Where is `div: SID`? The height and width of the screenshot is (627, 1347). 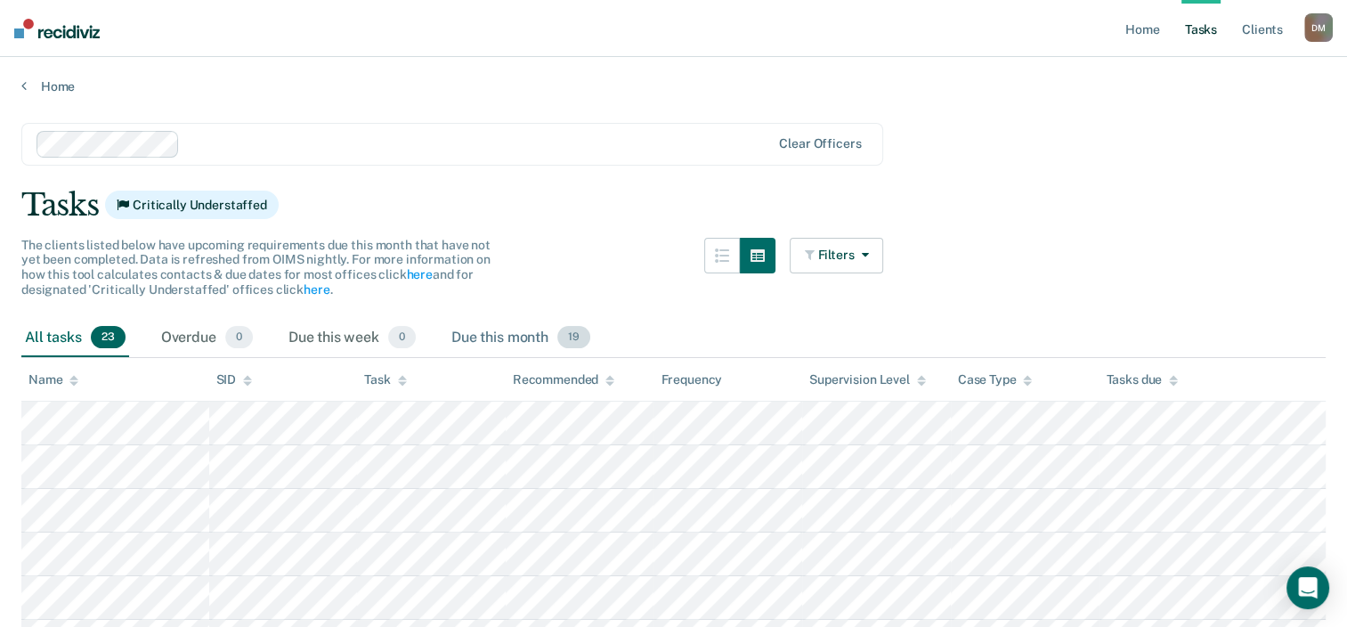
div: SID is located at coordinates (234, 379).